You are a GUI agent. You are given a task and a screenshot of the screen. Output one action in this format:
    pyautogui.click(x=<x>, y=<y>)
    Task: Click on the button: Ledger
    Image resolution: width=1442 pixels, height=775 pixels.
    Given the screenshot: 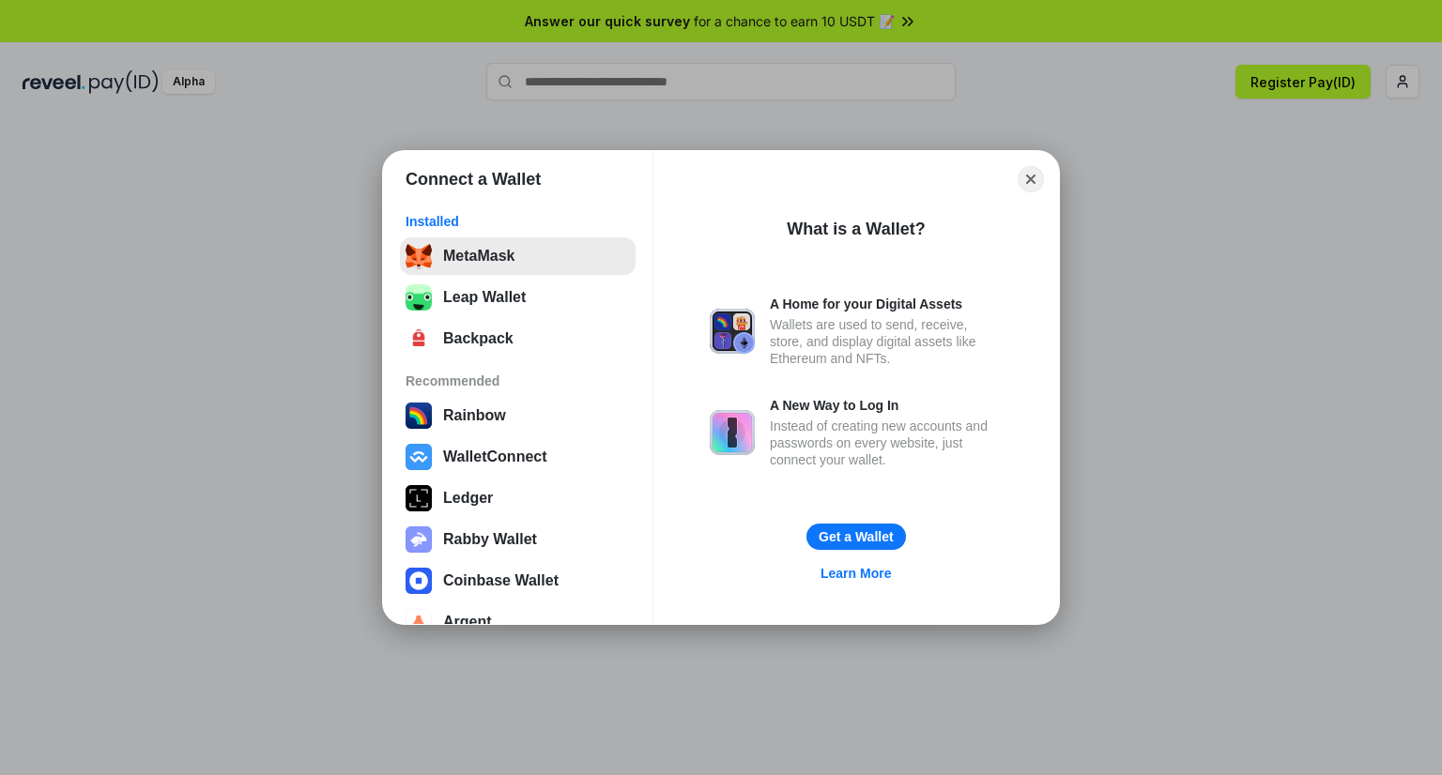 What is the action you would take?
    pyautogui.click(x=517, y=499)
    